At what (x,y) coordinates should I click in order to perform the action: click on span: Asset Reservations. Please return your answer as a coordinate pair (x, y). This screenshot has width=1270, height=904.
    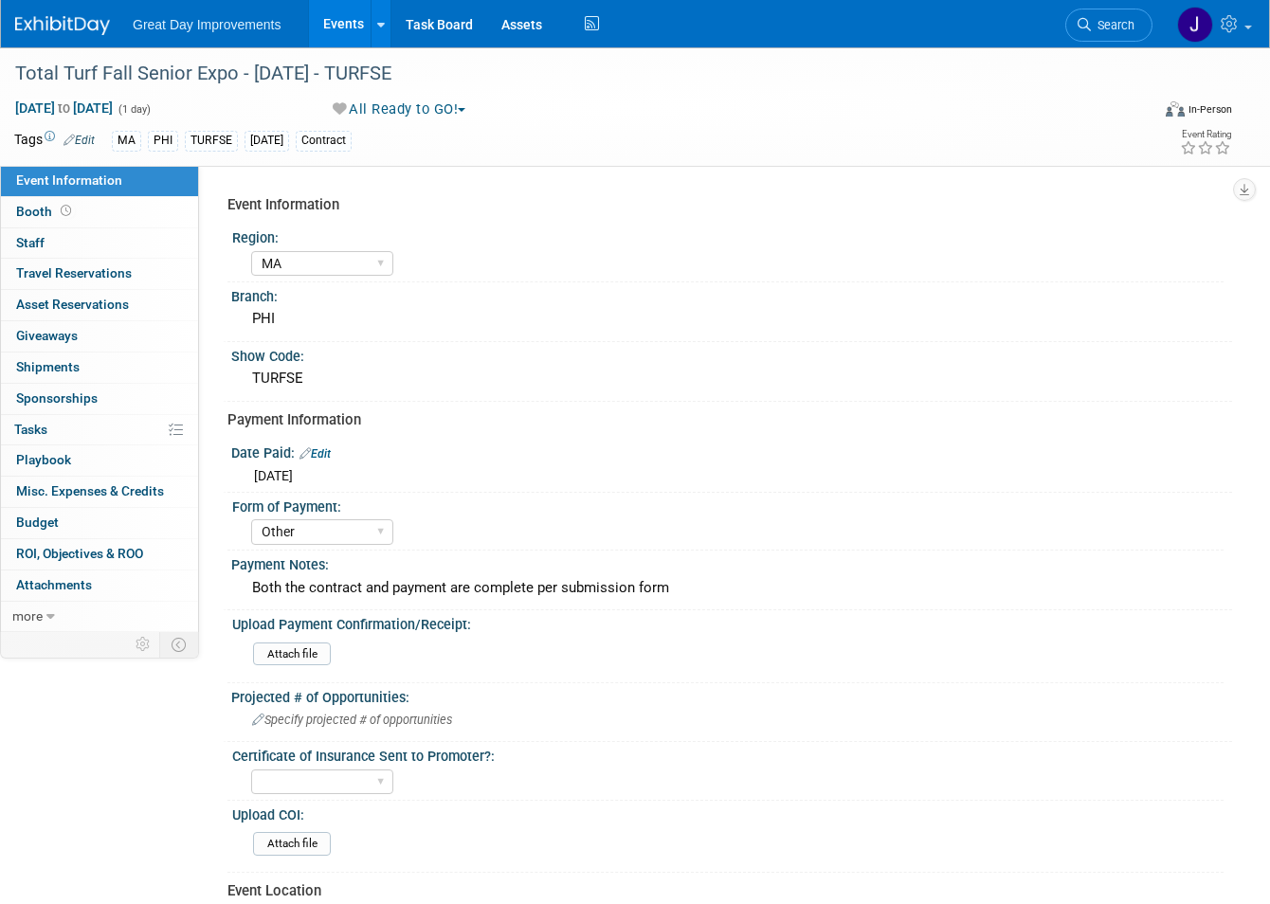
    Looking at the image, I should click on (72, 304).